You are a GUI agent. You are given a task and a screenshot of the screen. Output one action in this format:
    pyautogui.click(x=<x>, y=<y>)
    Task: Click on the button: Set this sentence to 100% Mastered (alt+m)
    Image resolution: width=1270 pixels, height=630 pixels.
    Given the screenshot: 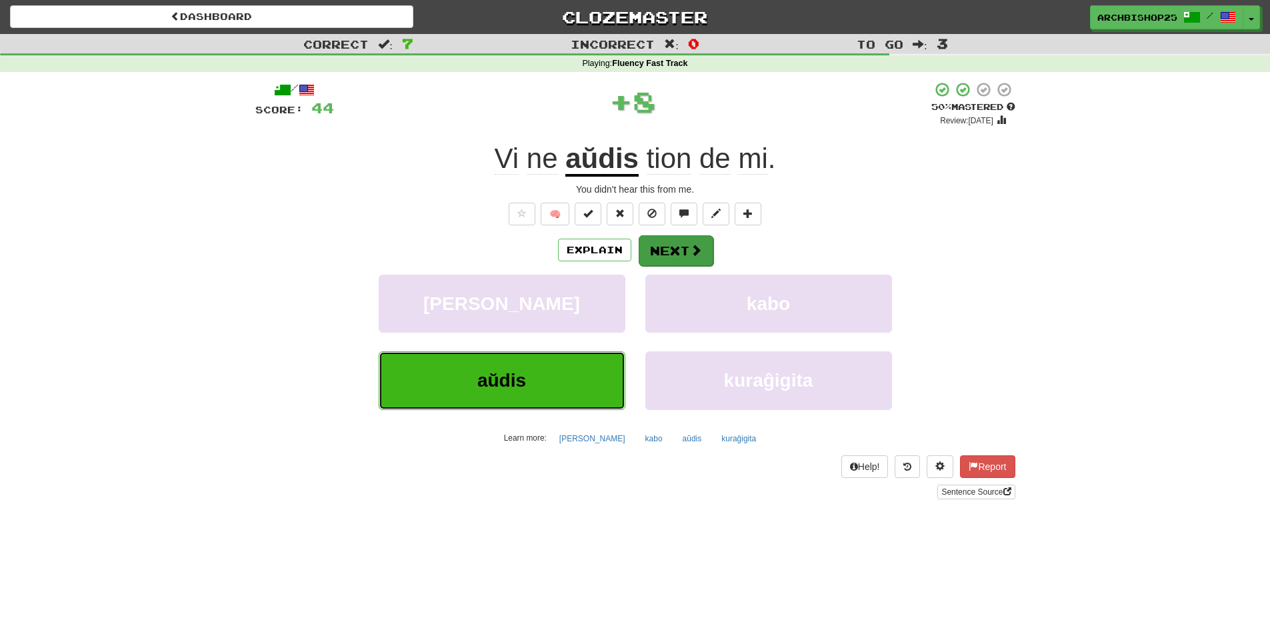 What is the action you would take?
    pyautogui.click(x=588, y=214)
    